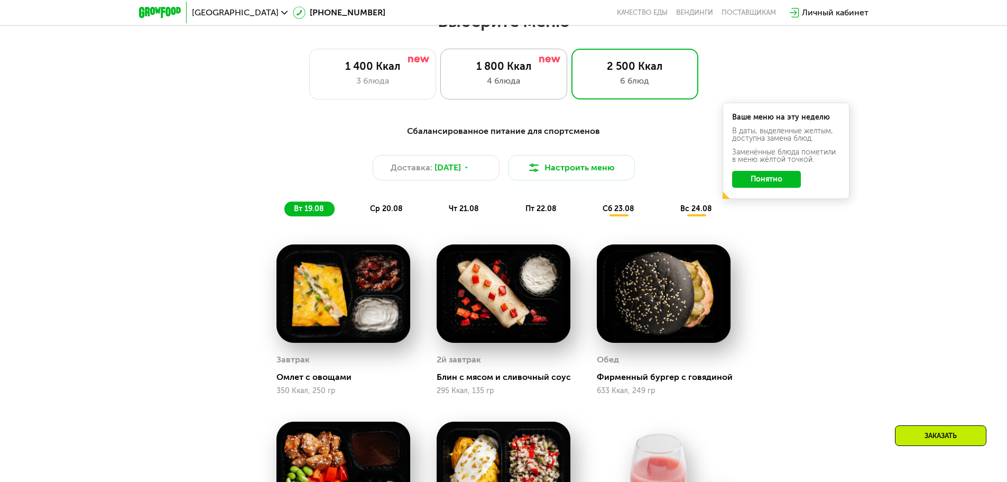  What do you see at coordinates (508, 377) in the screenshot?
I see `div: Блин с мясом и сливочный соус` at bounding box center [508, 377].